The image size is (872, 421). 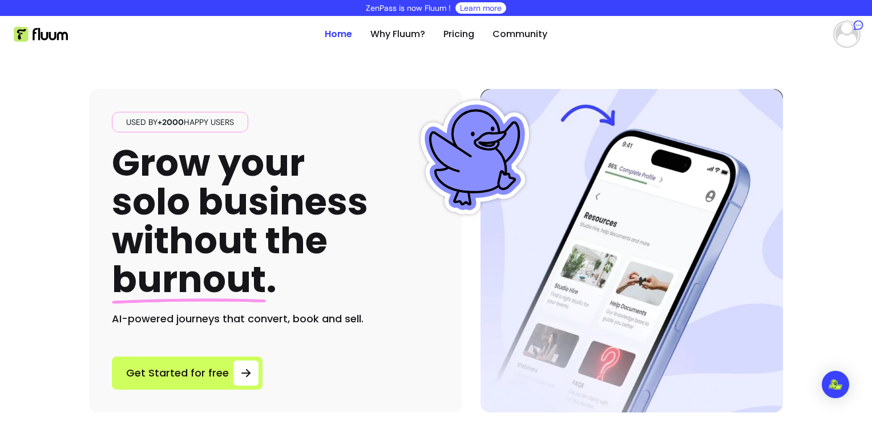 I want to click on img: avatar, so click(x=847, y=34).